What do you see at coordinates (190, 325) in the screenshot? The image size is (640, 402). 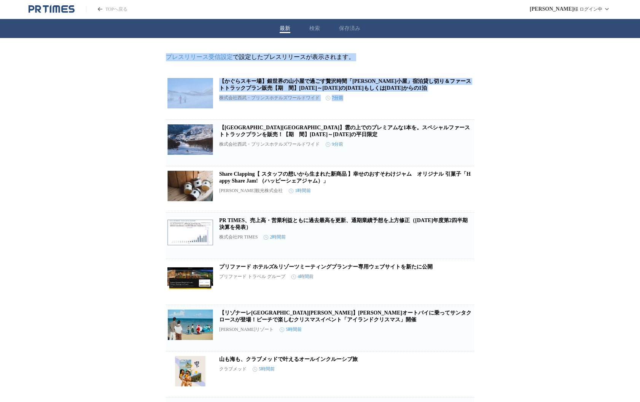 I see `img: 【リゾナーレ小浜島】水上オートバイに乗ってサンタクロースが登場！ビーチで楽しむクリスマスイベント「アイランドクリスマス」開催` at bounding box center [190, 325].